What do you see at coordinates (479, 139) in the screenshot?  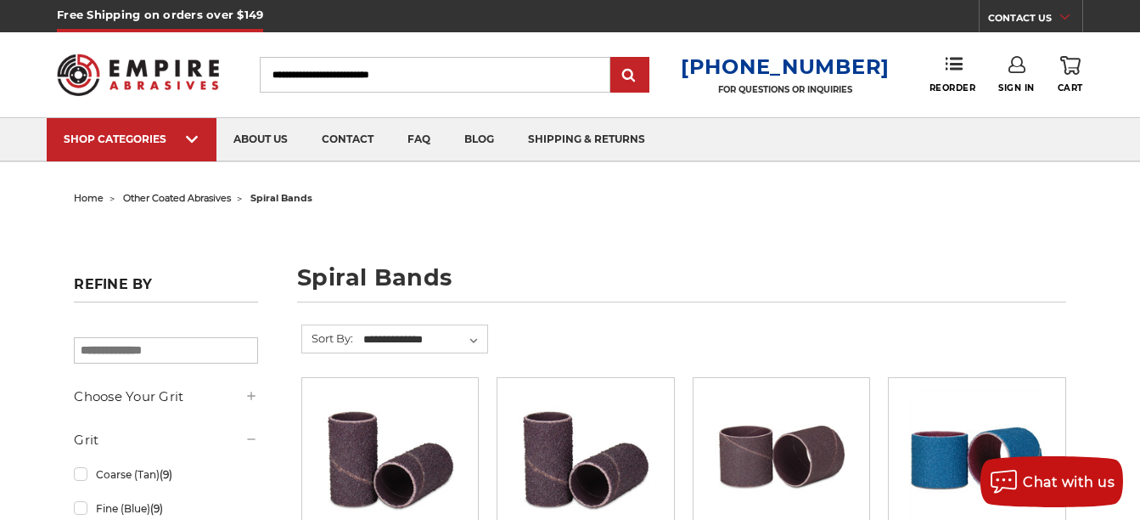 I see `a: blog` at bounding box center [479, 139].